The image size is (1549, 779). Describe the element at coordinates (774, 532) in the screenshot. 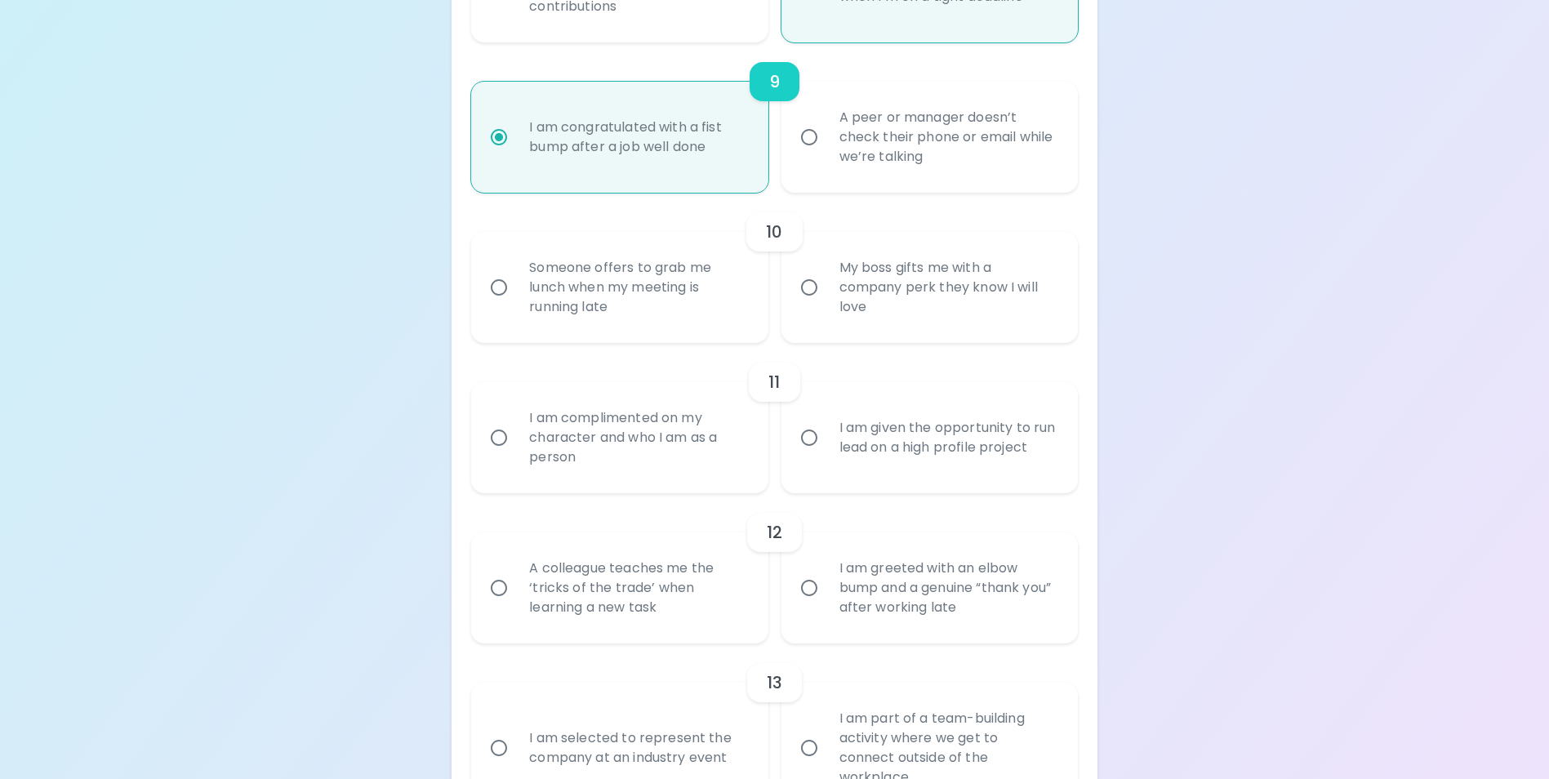

I see `h6: 12` at that location.